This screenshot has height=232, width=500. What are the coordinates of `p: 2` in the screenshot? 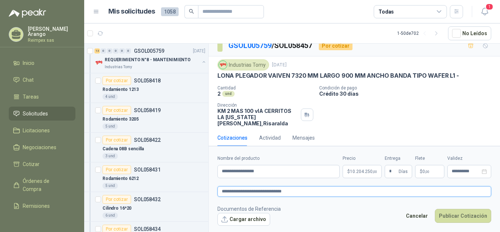 It's located at (219, 93).